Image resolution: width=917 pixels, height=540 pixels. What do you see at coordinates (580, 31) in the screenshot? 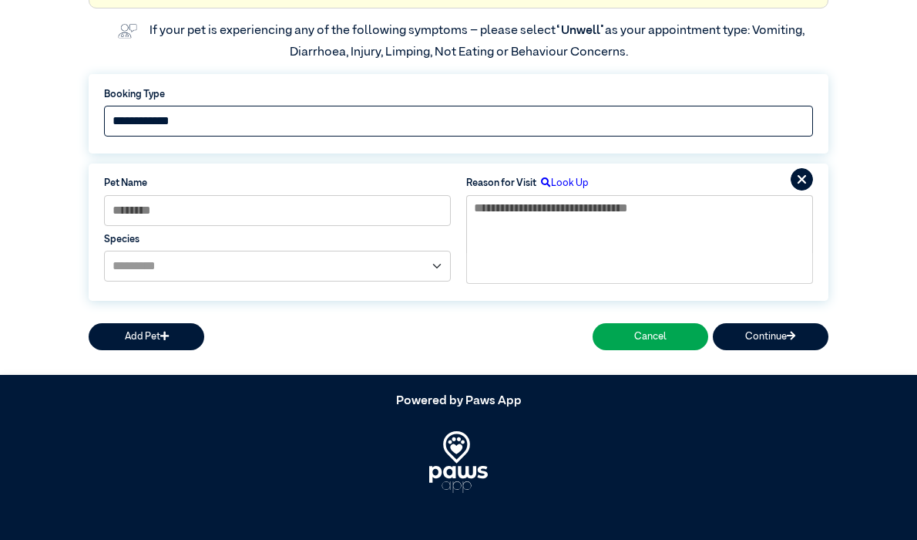
I see `span: “Unwell”` at bounding box center [580, 31].